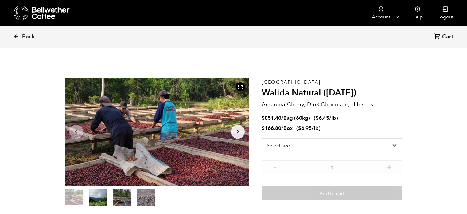 The width and height of the screenshot is (467, 214). I want to click on a: Cart, so click(445, 37).